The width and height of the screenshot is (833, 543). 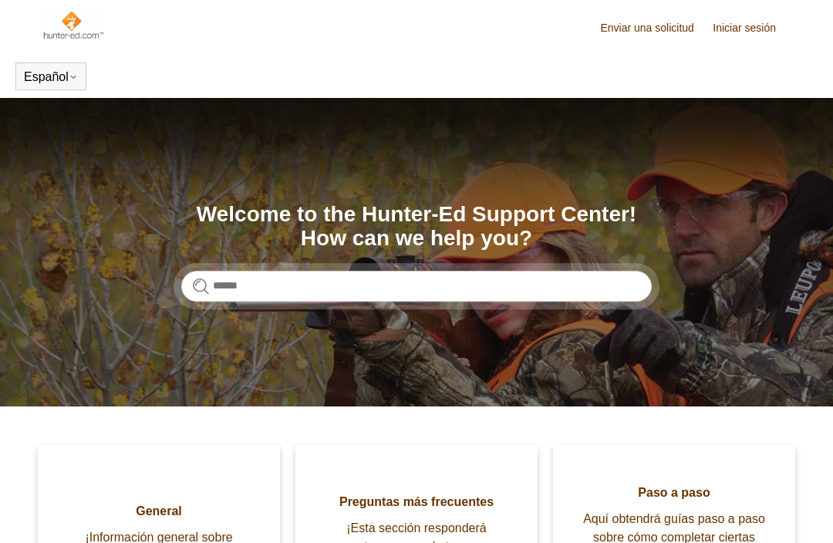 What do you see at coordinates (752, 28) in the screenshot?
I see `a: Iniciar sesión` at bounding box center [752, 28].